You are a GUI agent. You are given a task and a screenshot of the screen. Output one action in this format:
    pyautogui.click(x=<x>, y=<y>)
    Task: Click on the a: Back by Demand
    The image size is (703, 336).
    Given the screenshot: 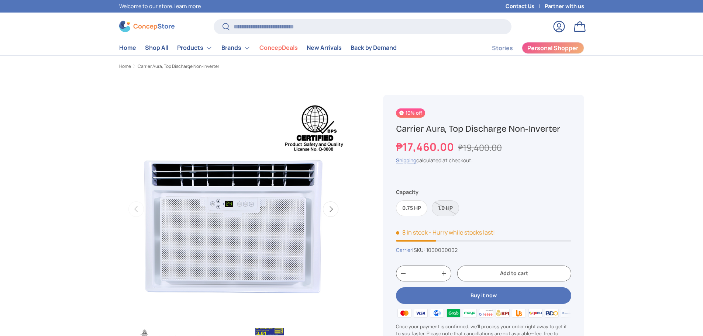 What is the action you would take?
    pyautogui.click(x=374, y=48)
    